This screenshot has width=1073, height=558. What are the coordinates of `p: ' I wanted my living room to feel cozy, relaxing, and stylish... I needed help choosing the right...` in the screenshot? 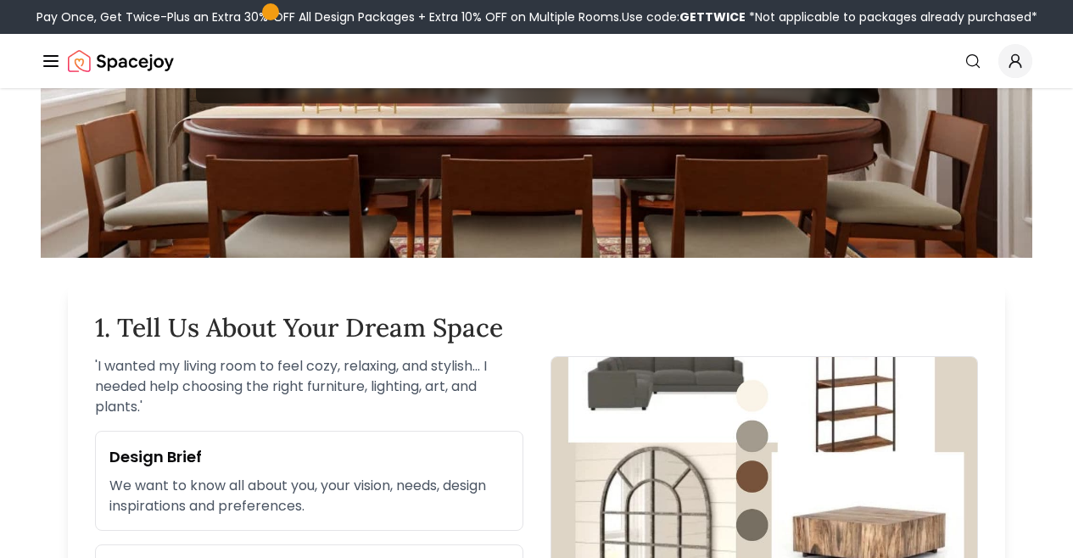 It's located at (309, 387).